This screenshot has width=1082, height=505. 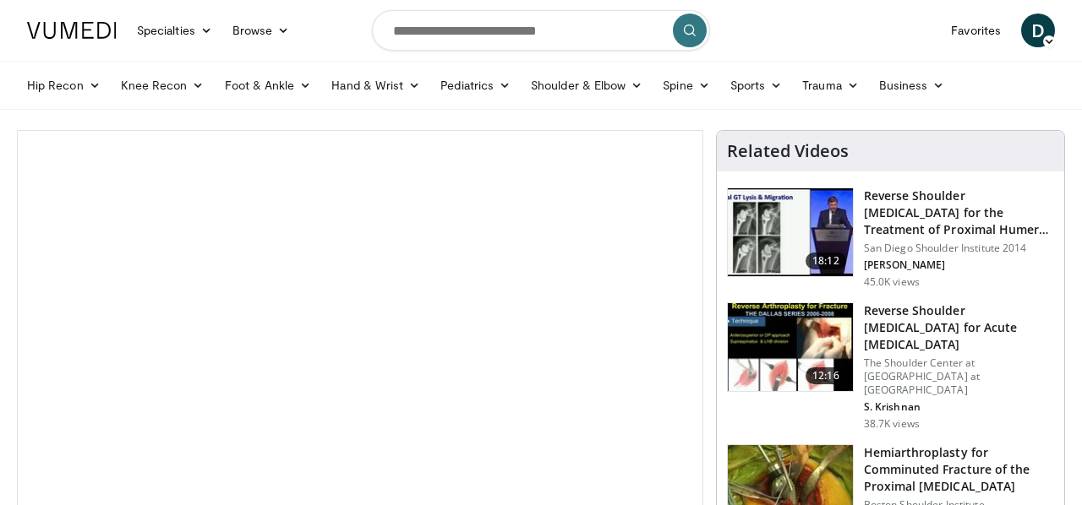 I want to click on p: S. Krishnan, so click(x=959, y=407).